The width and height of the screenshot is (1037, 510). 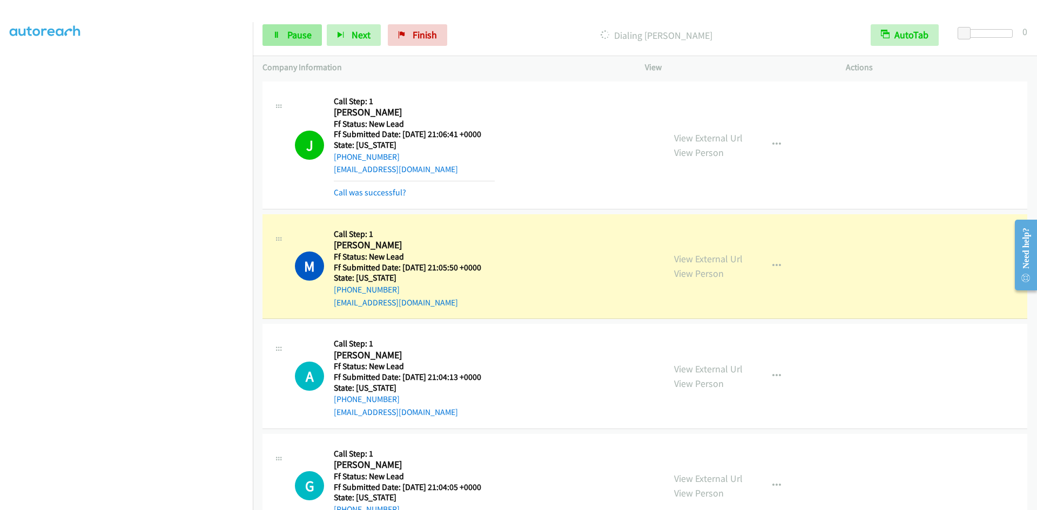 What do you see at coordinates (444, 68) in the screenshot?
I see `p: Company Information` at bounding box center [444, 68].